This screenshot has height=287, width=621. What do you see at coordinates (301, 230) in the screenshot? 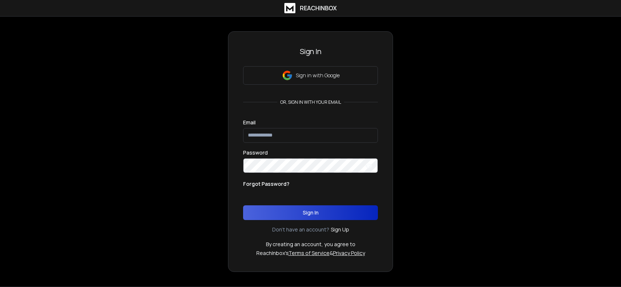
I see `p: Don't have an account?` at bounding box center [301, 230].